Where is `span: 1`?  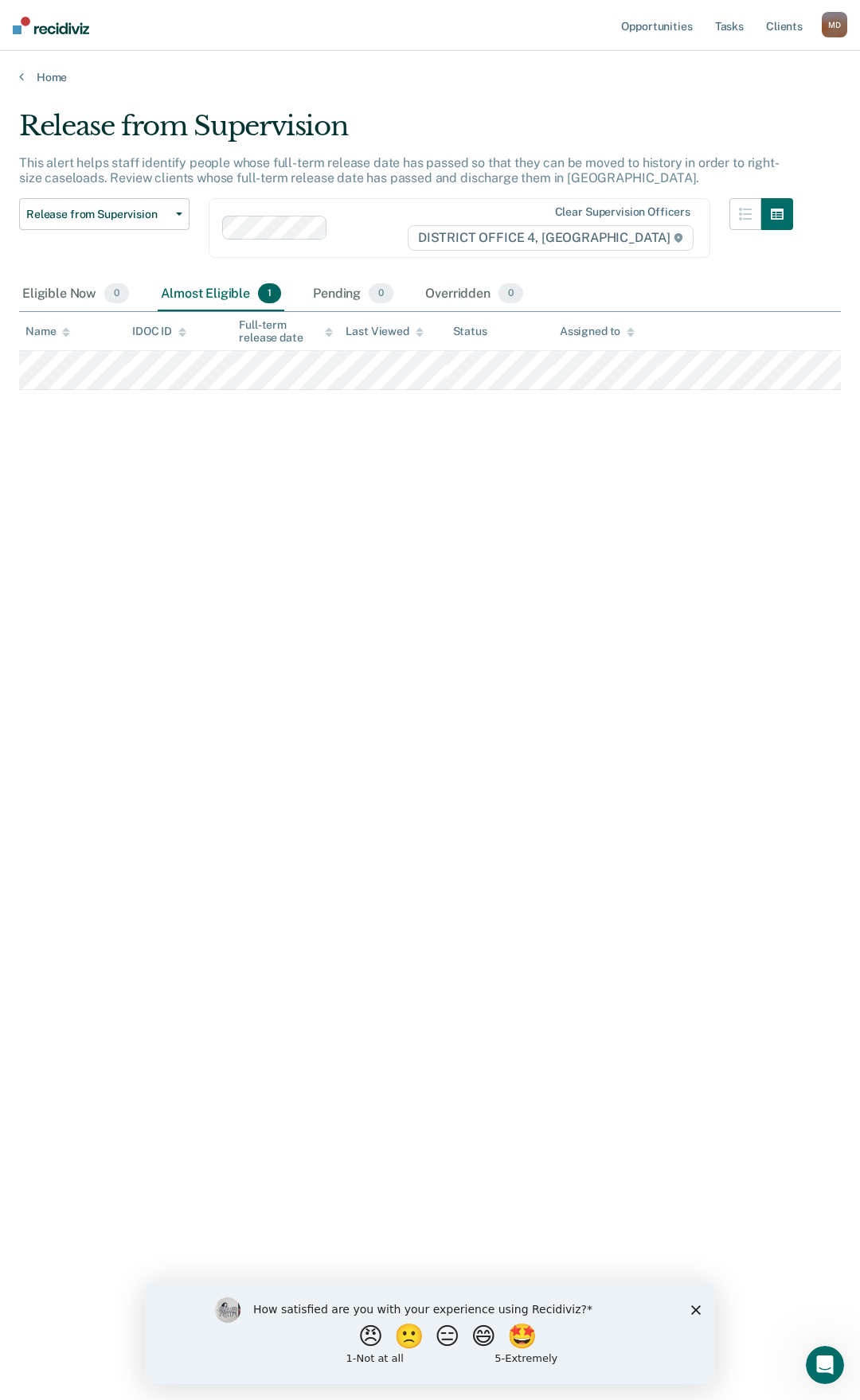 span: 1 is located at coordinates (269, 294).